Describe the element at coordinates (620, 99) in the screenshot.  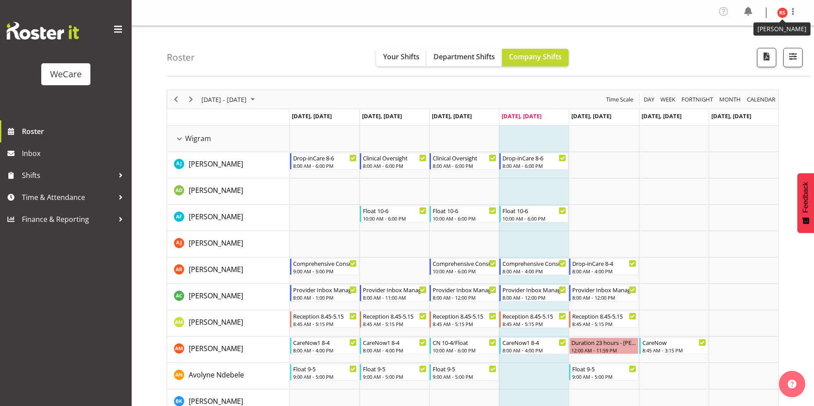
I see `span: Time Scale` at that location.